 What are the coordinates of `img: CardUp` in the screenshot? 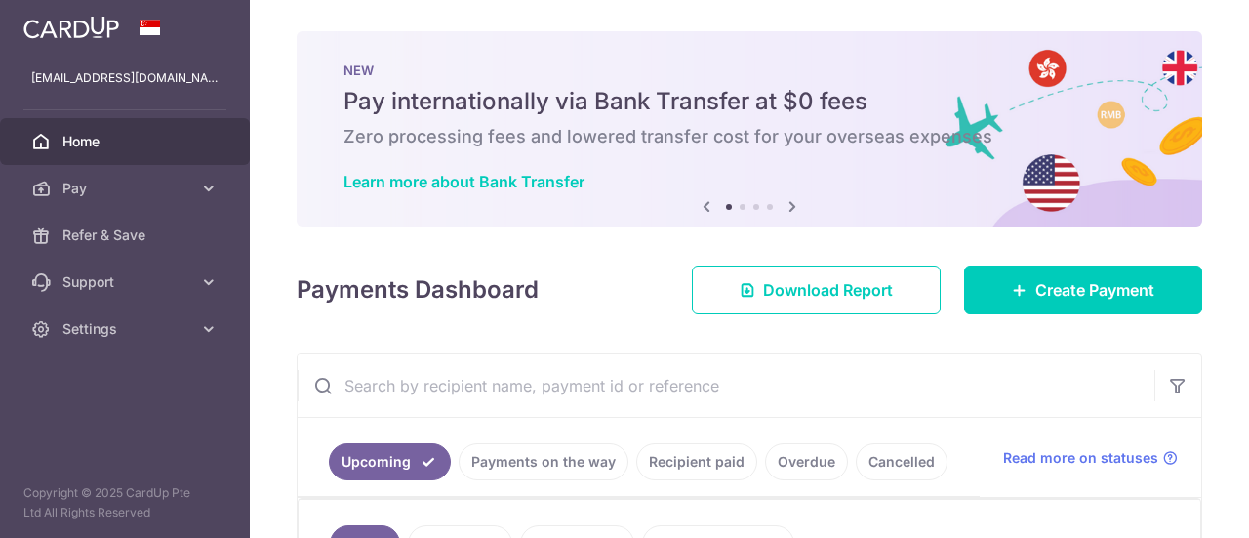 It's located at (71, 27).